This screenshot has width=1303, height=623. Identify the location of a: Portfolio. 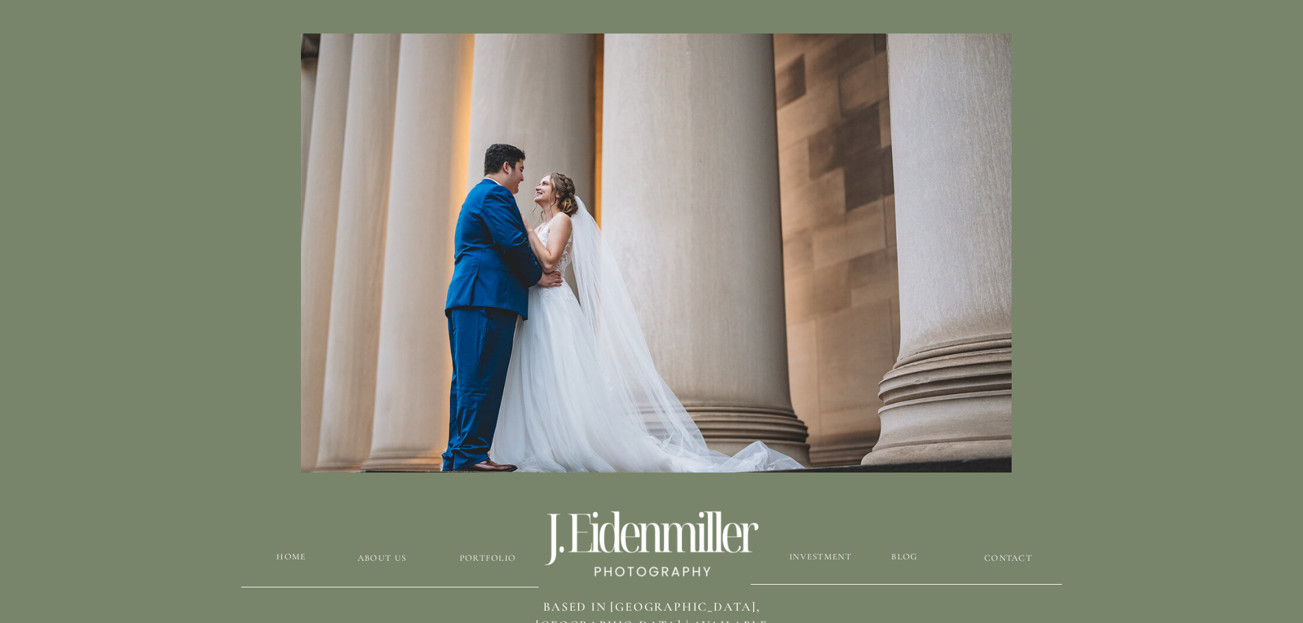
(488, 558).